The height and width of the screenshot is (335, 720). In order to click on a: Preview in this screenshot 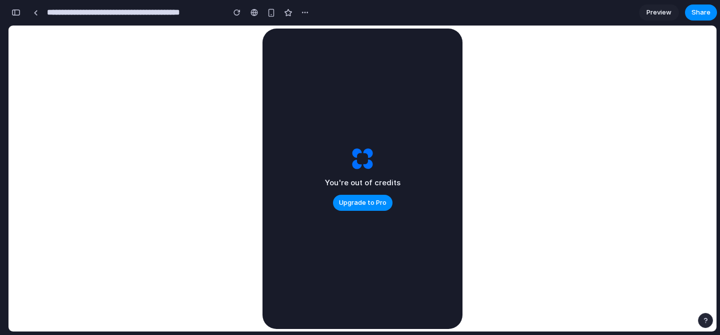, I will do `click(659, 13)`.